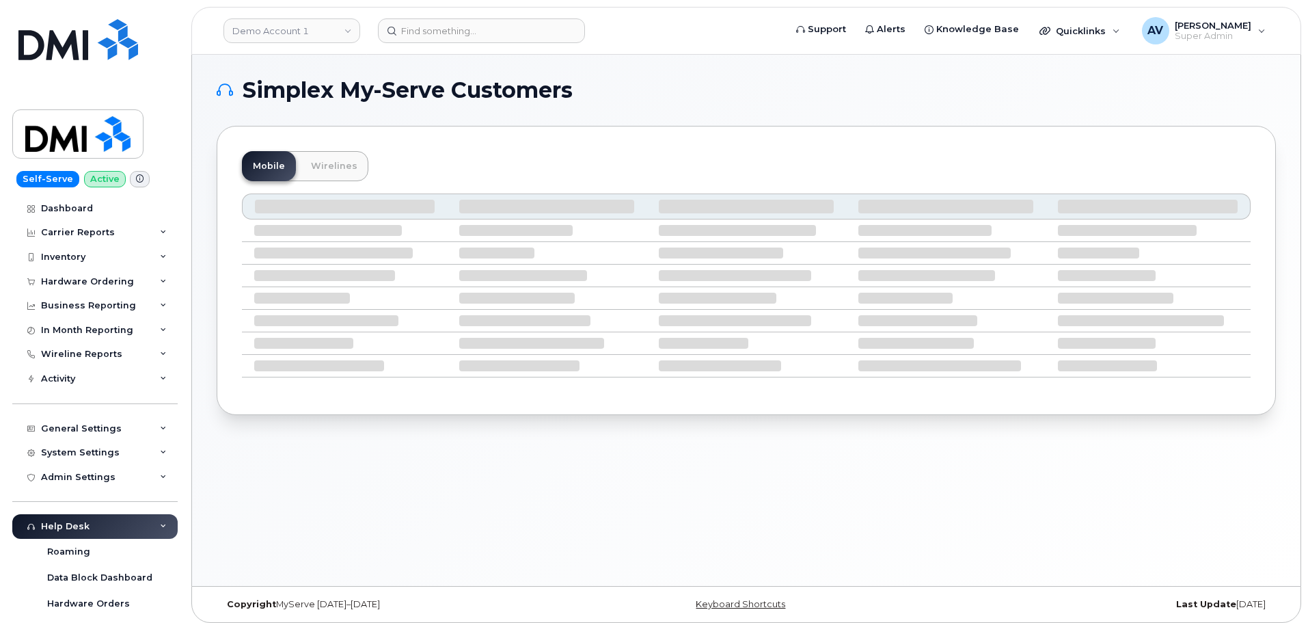 This screenshot has height=623, width=1308. Describe the element at coordinates (1206, 603) in the screenshot. I see `strong: Last Update` at that location.